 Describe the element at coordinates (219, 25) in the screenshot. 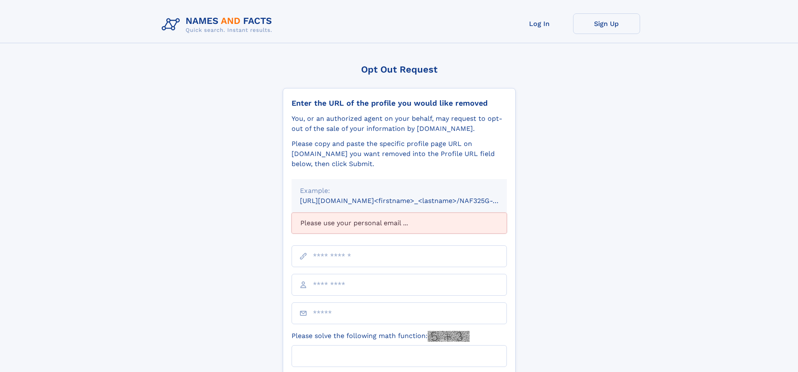

I see `img: Logo Names and Facts` at that location.